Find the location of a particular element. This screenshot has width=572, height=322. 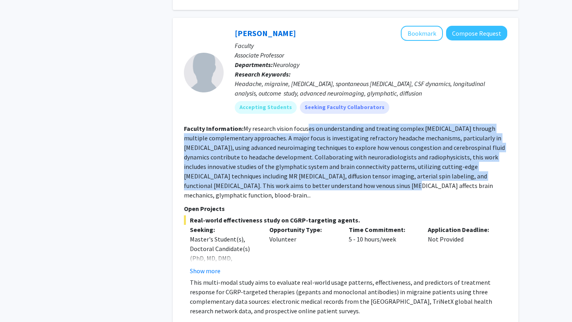

p: This multi-modal study aims to evaluate real-world usage patterns, effectiveness, and predictors ... is located at coordinates (348, 297).